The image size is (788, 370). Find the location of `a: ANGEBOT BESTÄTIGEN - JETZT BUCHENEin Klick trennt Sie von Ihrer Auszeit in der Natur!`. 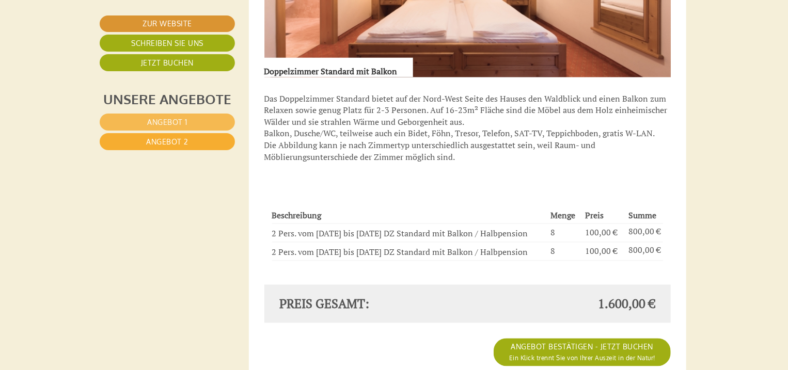

a: ANGEBOT BESTÄTIGEN - JETZT BUCHENEin Klick trennt Sie von Ihrer Auszeit in der Natur! is located at coordinates (582, 353).